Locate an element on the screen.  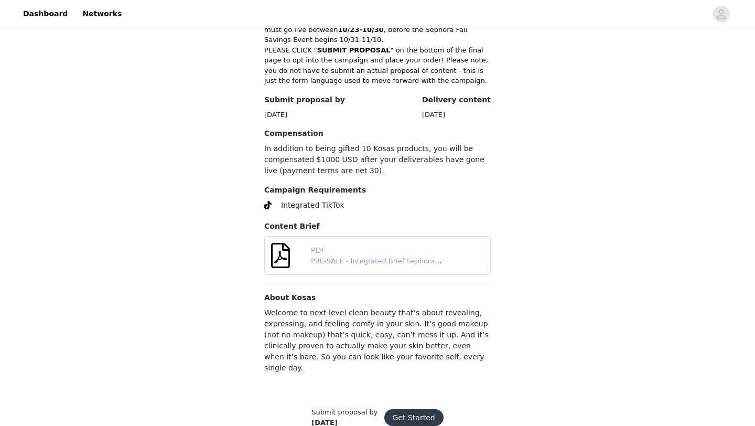
h4: Delivery content is located at coordinates (456, 100).